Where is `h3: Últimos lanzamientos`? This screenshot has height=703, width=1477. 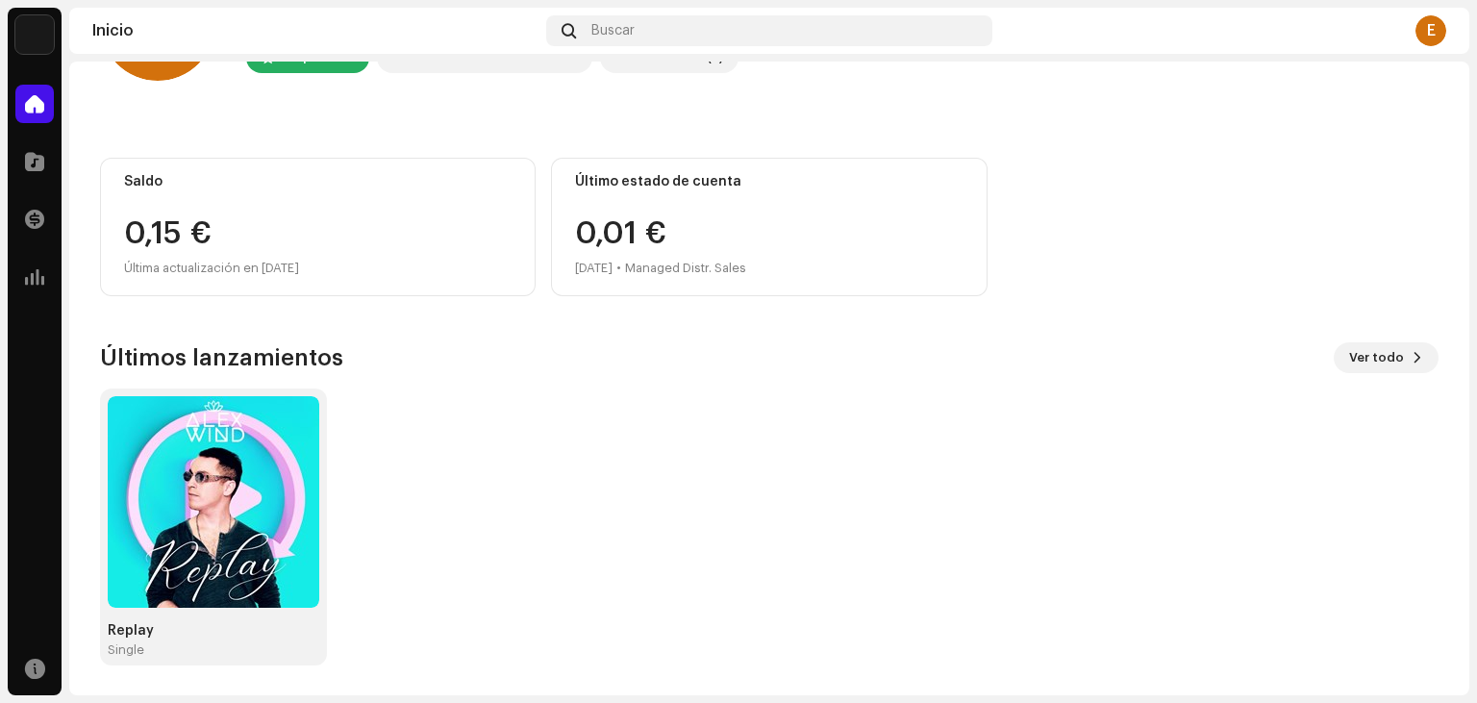
h3: Últimos lanzamientos is located at coordinates (221, 358).